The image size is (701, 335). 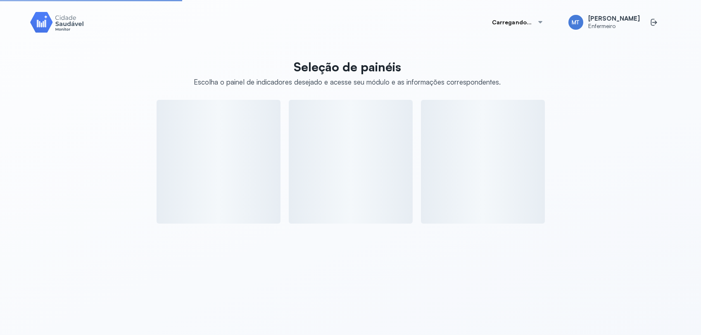 What do you see at coordinates (614, 26) in the screenshot?
I see `span: Enfermeiro` at bounding box center [614, 26].